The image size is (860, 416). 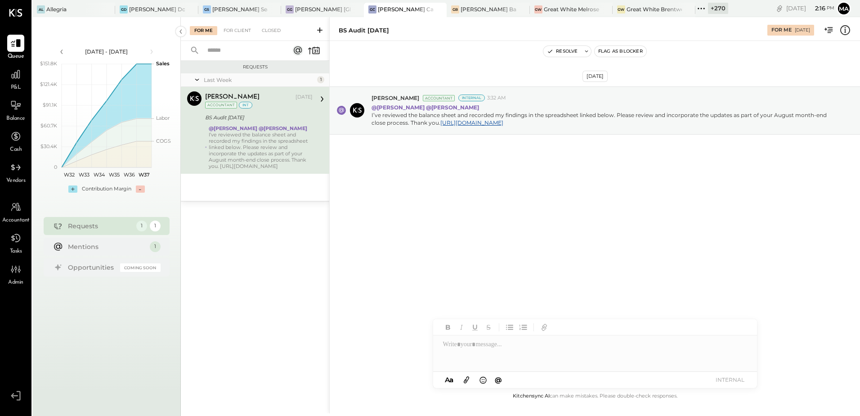 What do you see at coordinates (56, 9) in the screenshot?
I see `div: Allegria` at bounding box center [56, 9].